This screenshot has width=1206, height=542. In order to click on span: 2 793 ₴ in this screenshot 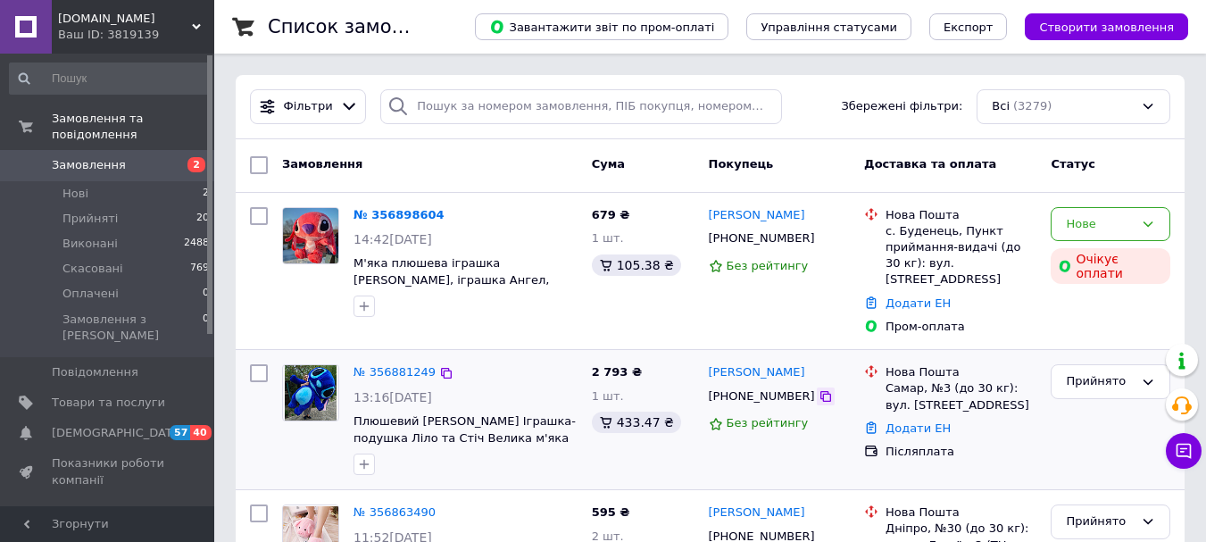, I will do `click(617, 371)`.